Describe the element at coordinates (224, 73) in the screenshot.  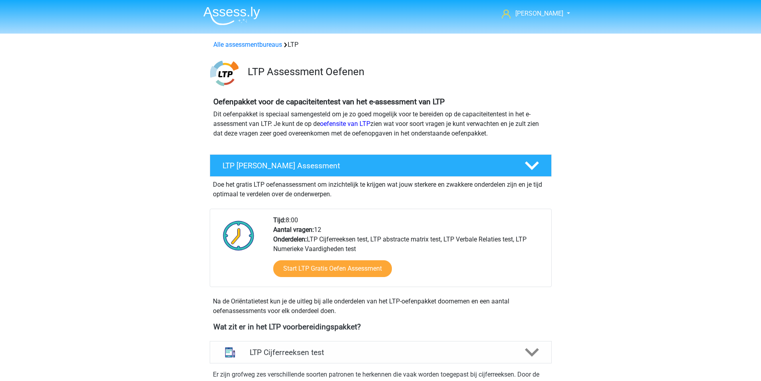
I see `img: ltp.png` at that location.